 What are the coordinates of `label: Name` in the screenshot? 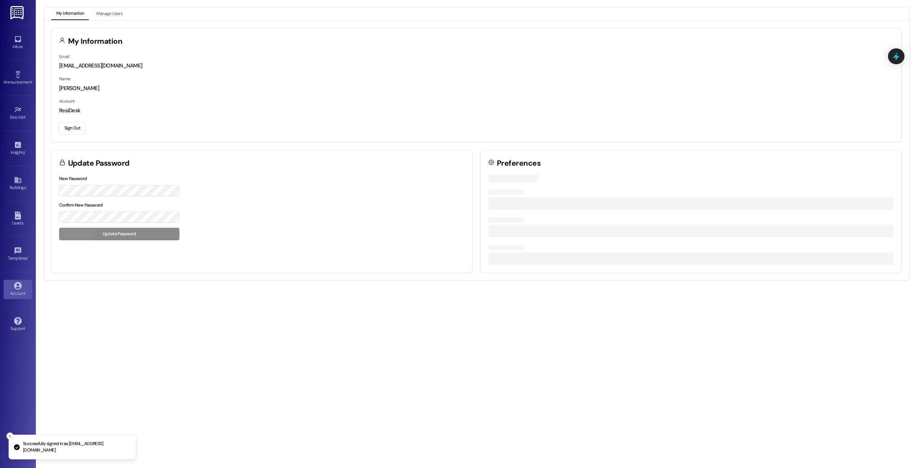 It's located at (65, 79).